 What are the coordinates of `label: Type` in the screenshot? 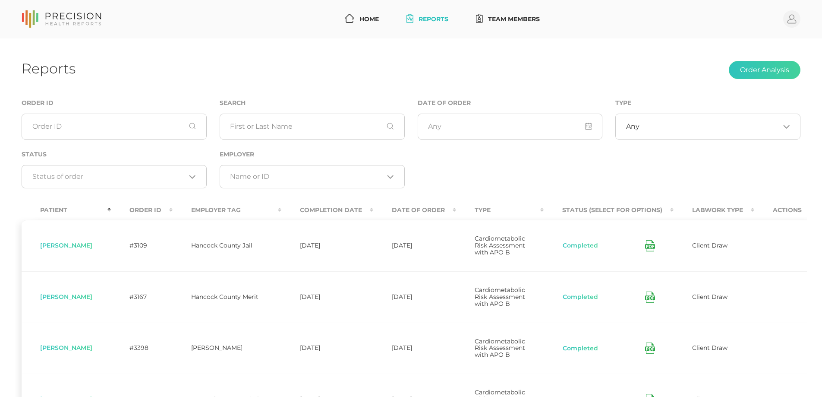 It's located at (623, 103).